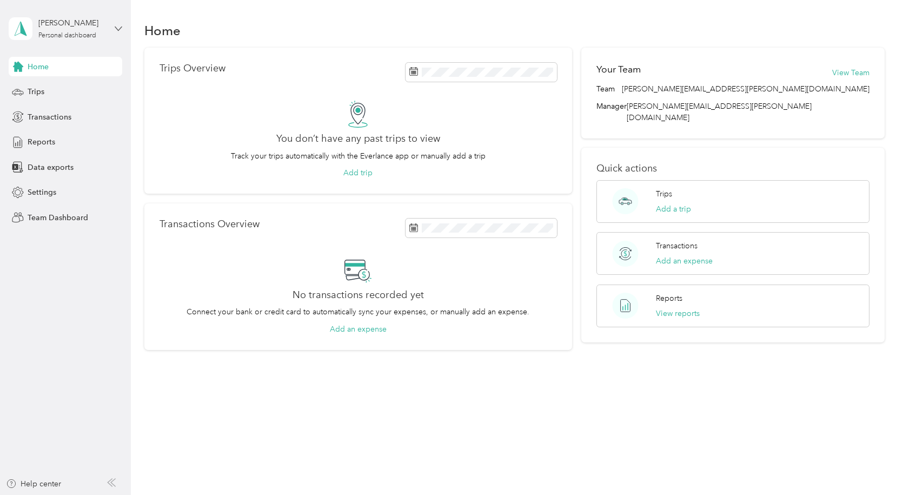 The width and height of the screenshot is (903, 495). What do you see at coordinates (612, 112) in the screenshot?
I see `span: Manager` at bounding box center [612, 112].